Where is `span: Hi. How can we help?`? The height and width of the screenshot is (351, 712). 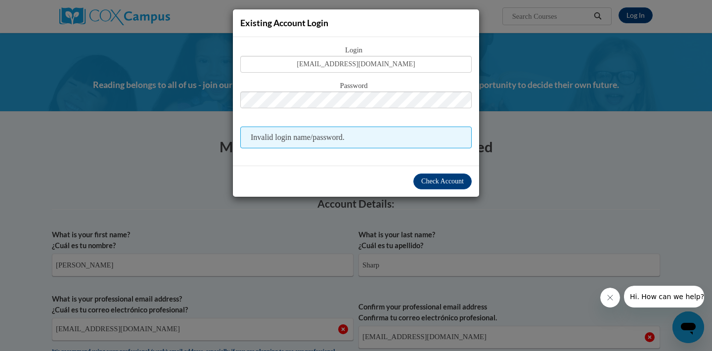
span: Hi. How can we help? is located at coordinates (43, 11).